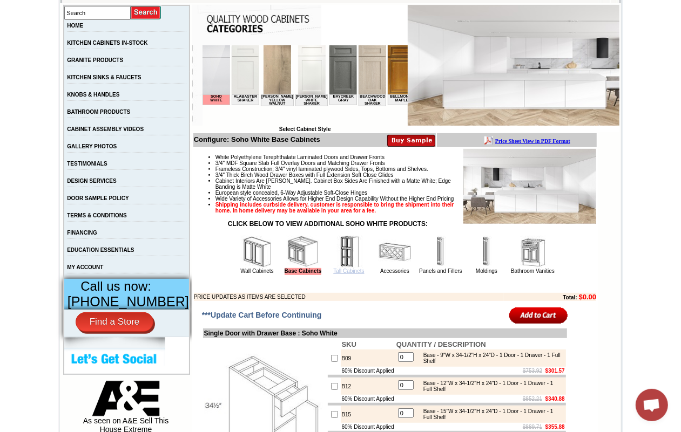  Describe the element at coordinates (107, 43) in the screenshot. I see `a: KITCHEN CABINETS IN-STOCK` at that location.